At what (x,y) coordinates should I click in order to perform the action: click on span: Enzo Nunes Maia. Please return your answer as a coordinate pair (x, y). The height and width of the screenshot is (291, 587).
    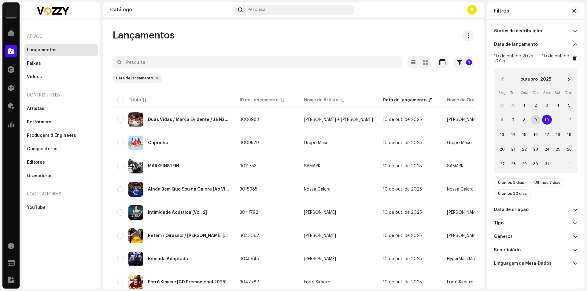
    Looking at the image, I should click on (338, 259).